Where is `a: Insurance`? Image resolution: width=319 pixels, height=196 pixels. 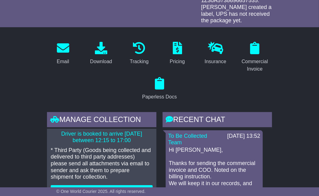 a: Insurance is located at coordinates (216, 54).